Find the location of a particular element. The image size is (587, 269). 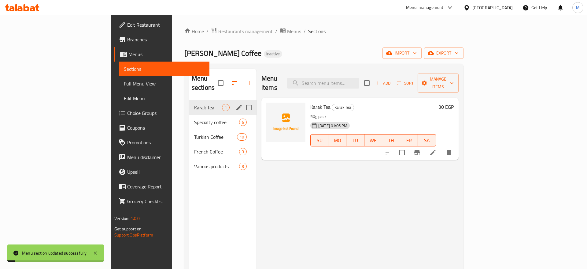

span: Sort is located at coordinates (405, 83).